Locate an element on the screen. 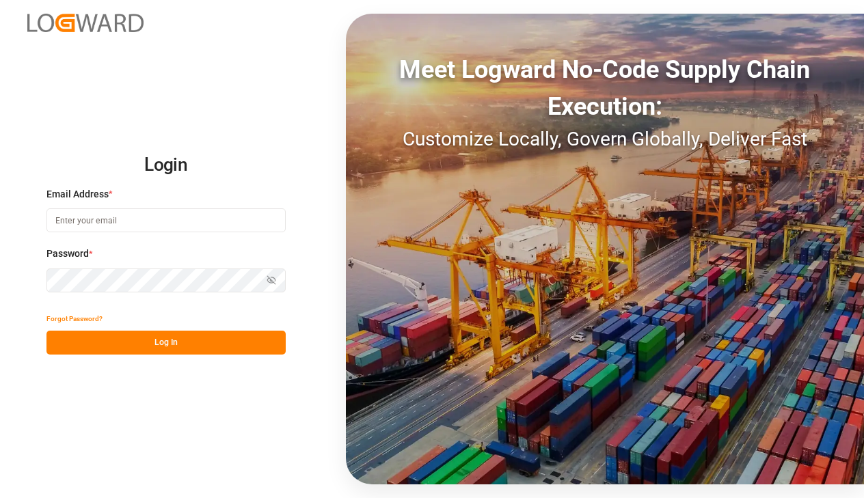  span: Password is located at coordinates (68, 254).